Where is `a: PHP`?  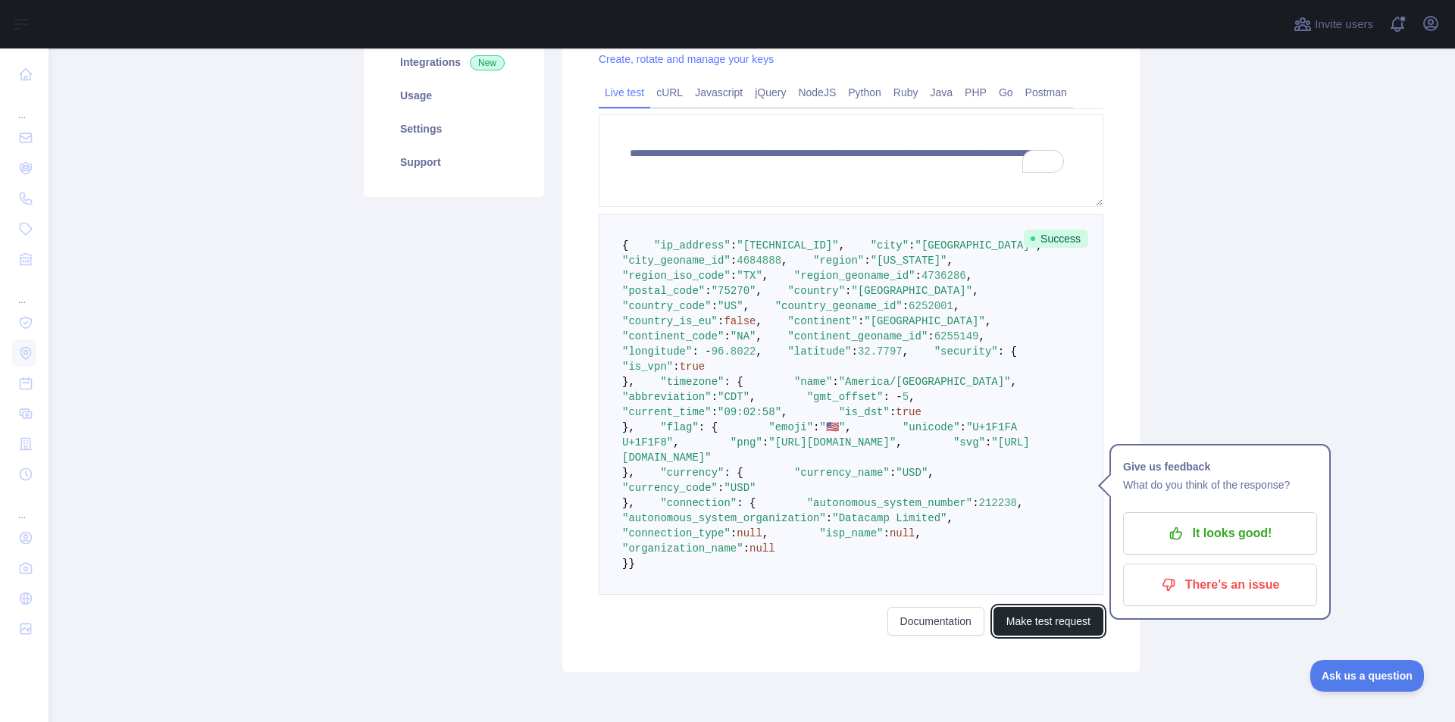 a: PHP is located at coordinates (976, 92).